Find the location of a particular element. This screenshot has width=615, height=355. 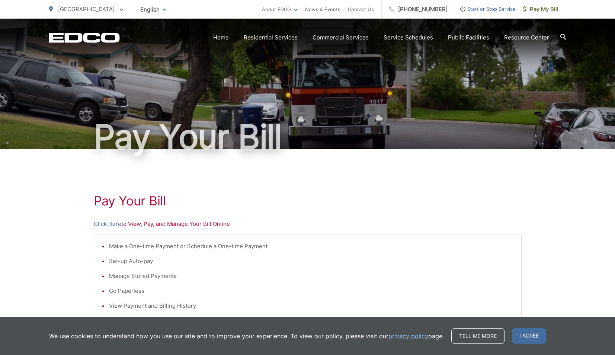

li: Manage Stored Payments is located at coordinates (311, 276).